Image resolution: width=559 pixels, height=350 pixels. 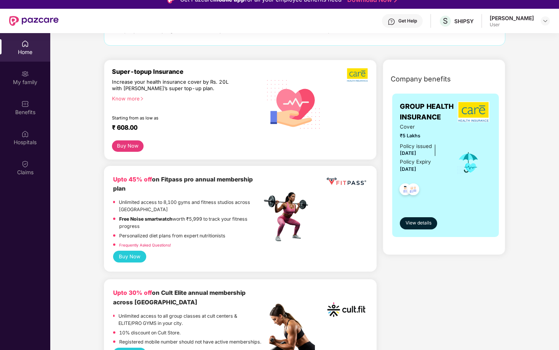 What do you see at coordinates (415, 162) in the screenshot?
I see `div: Policy Expiry` at bounding box center [415, 162].